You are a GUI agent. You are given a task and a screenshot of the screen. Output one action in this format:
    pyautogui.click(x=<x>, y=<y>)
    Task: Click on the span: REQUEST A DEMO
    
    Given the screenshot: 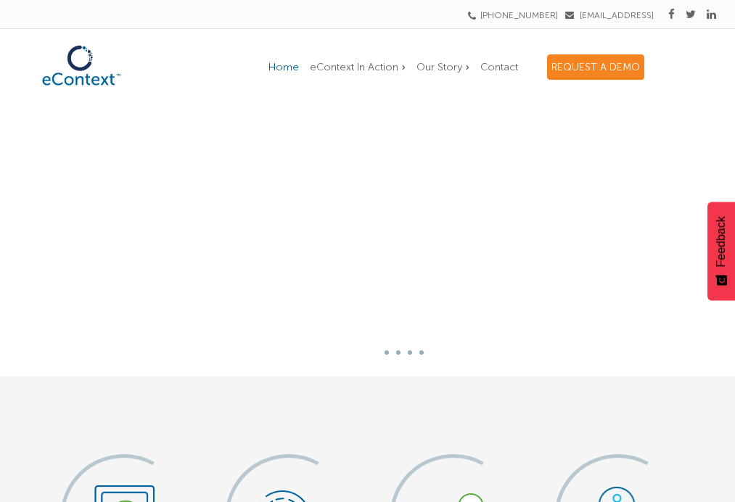 What is the action you would take?
    pyautogui.click(x=596, y=67)
    